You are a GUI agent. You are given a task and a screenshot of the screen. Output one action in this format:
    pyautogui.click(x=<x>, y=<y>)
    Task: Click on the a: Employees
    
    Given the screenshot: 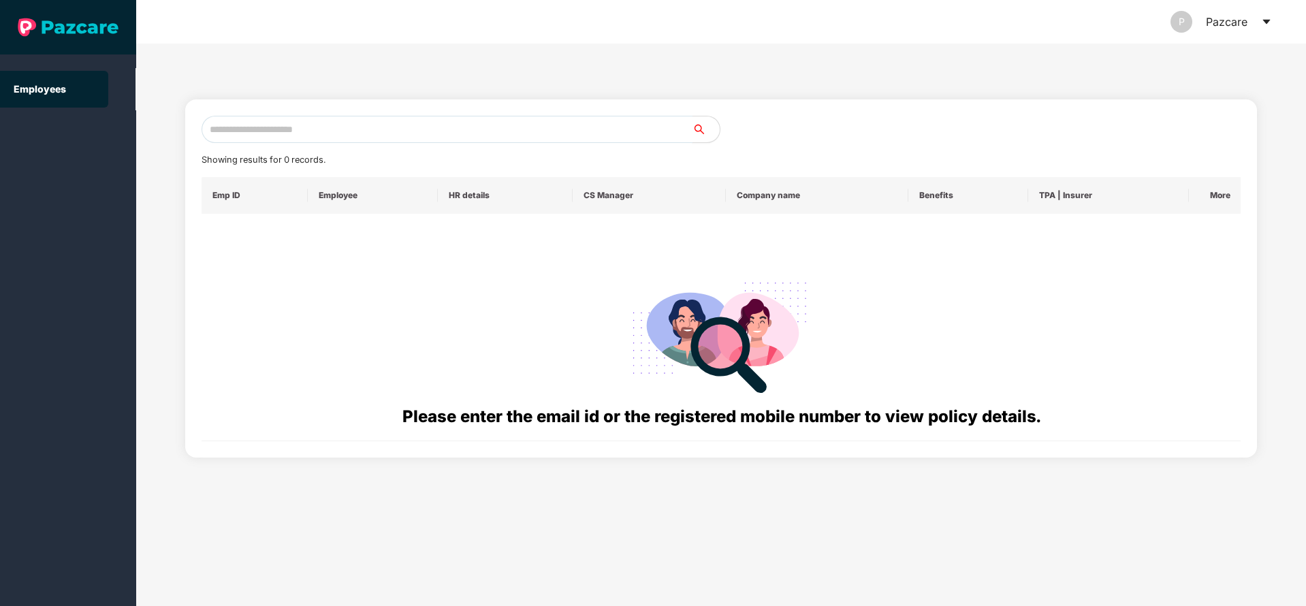 What is the action you would take?
    pyautogui.click(x=39, y=89)
    